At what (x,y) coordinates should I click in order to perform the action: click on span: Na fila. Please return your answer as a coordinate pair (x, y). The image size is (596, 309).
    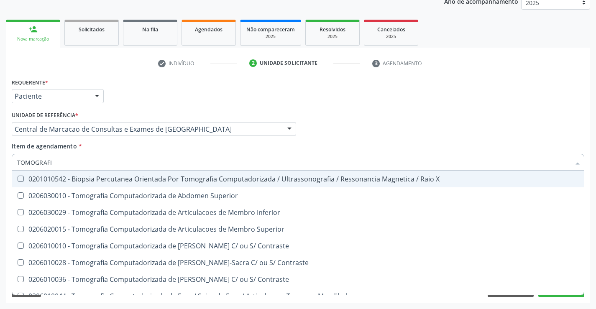
    Looking at the image, I should click on (150, 29).